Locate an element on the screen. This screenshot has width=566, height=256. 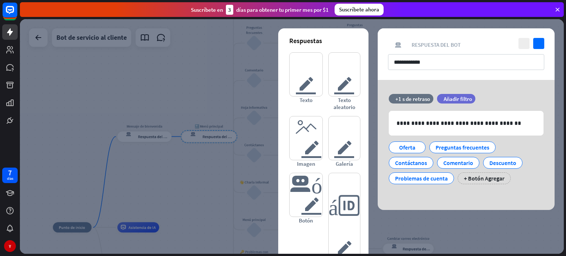
button: Abrir el widget de chat LiveChat is located at coordinates (17, 14).